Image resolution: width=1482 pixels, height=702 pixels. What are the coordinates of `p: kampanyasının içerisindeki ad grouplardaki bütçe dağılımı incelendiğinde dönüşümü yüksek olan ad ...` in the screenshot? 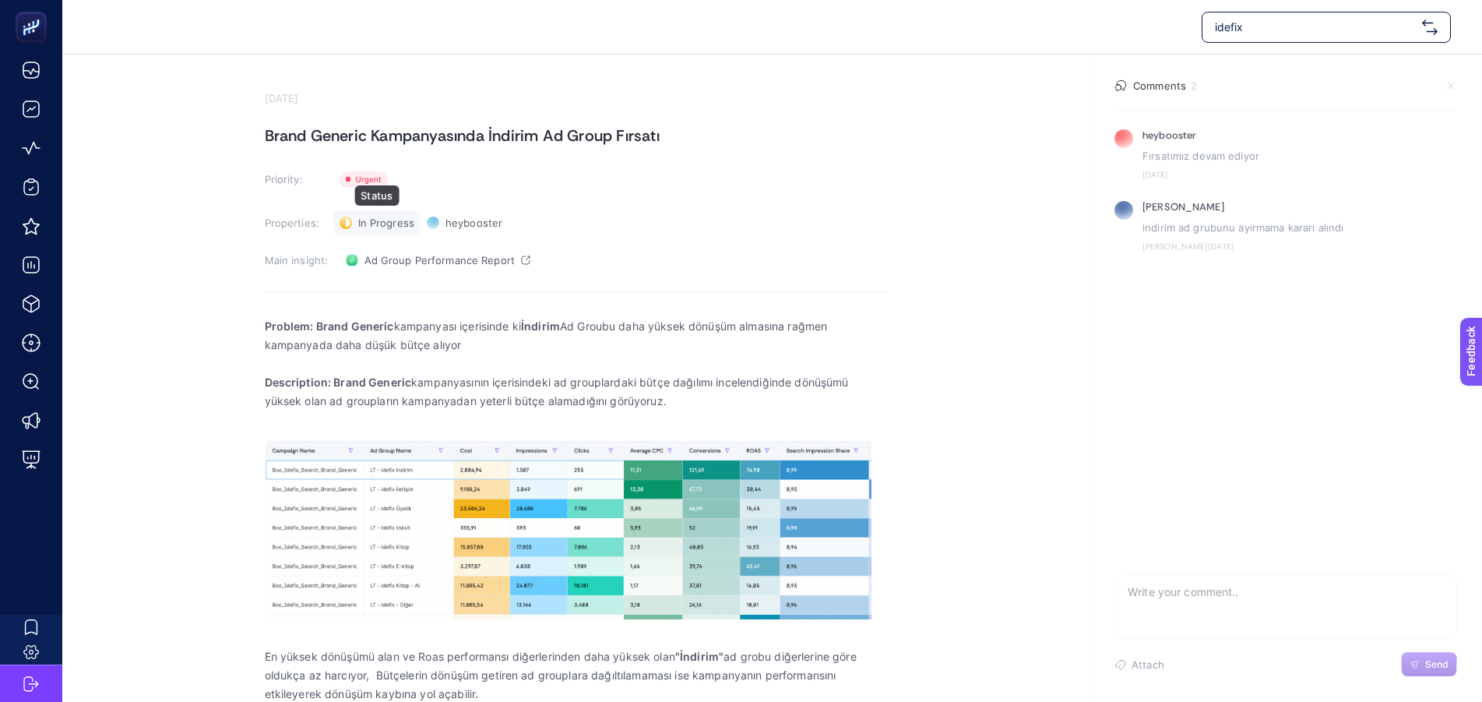 It's located at (576, 392).